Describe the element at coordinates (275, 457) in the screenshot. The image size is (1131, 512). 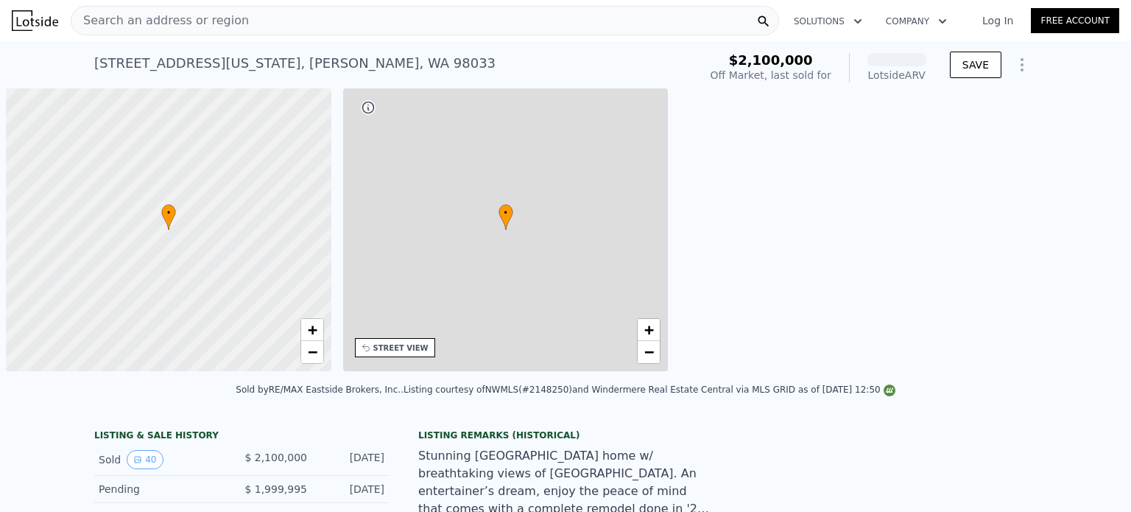
I see `span: $ 2,100,000` at that location.